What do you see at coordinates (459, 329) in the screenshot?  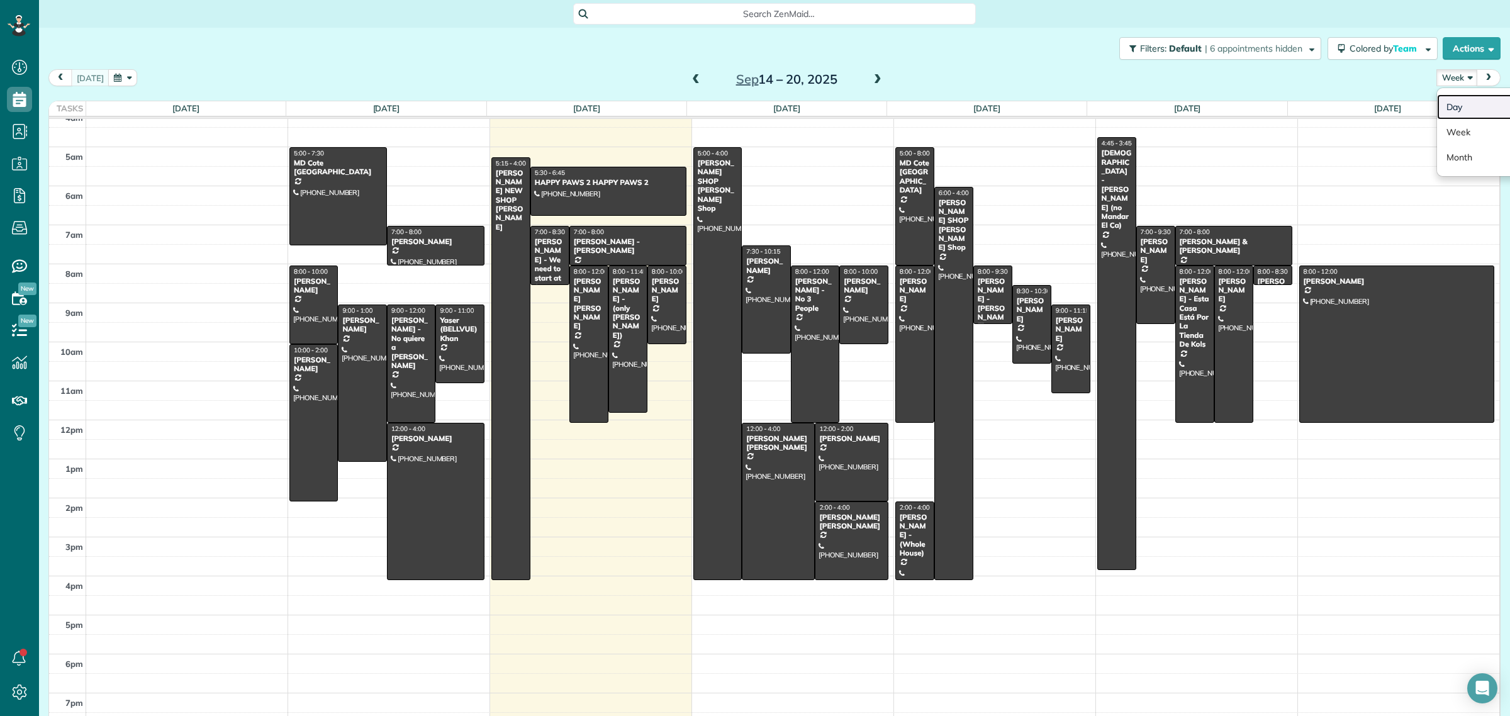 I see `div: Yaser (BELLVUE) Khan` at bounding box center [459, 329].